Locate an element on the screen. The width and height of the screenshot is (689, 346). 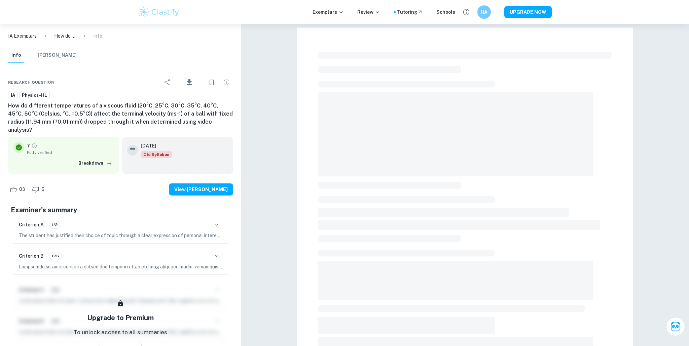
button: Breakdown is located at coordinates (95, 163).